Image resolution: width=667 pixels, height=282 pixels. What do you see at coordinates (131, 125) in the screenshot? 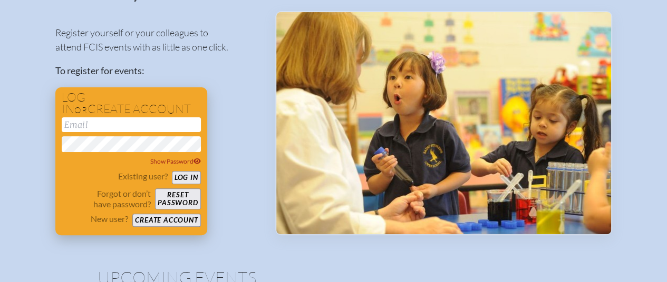
I see `input: Email` at bounding box center [131, 125].